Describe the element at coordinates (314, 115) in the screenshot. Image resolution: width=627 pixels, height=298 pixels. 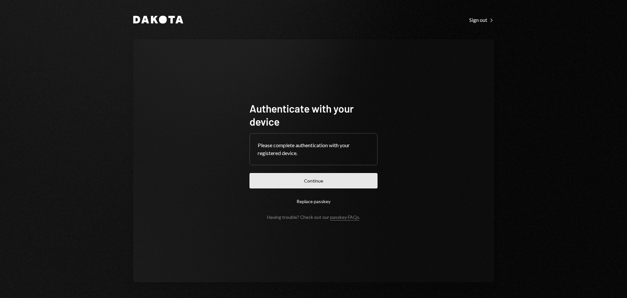
I see `h1: Authenticate with your device` at that location.